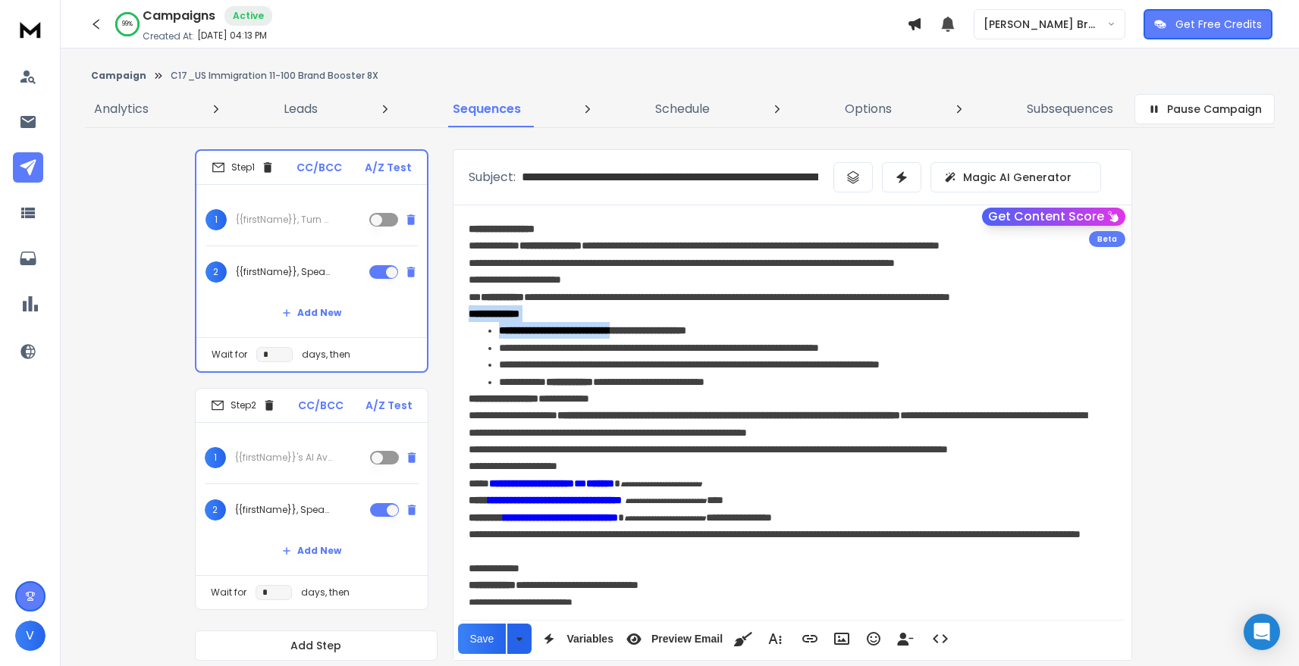  What do you see at coordinates (743, 639) in the screenshot?
I see `button: Clean HTML` at bounding box center [743, 639].